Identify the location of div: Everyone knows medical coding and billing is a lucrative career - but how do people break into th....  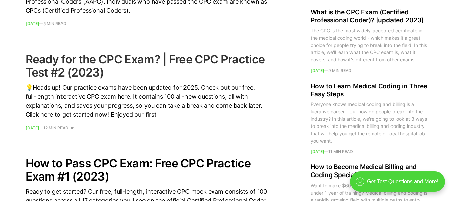
(370, 123).